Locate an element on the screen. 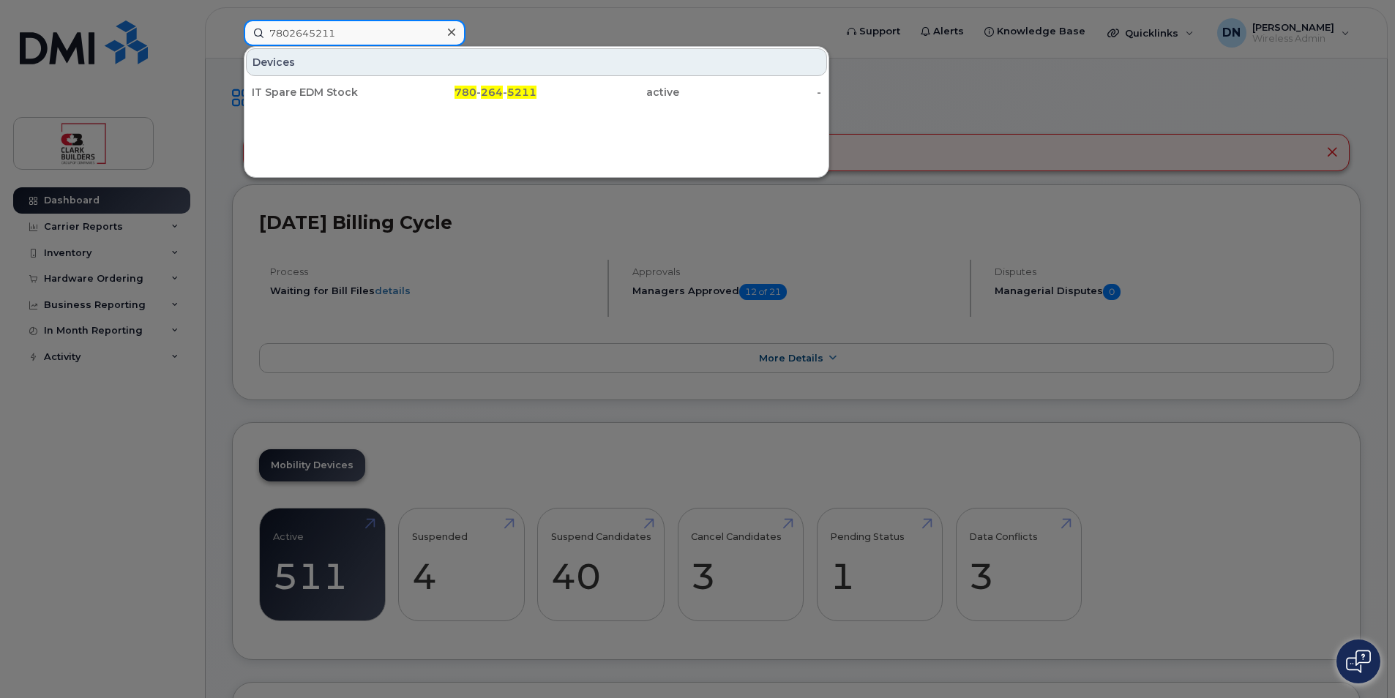 The width and height of the screenshot is (1395, 698). span: 264 is located at coordinates (492, 92).